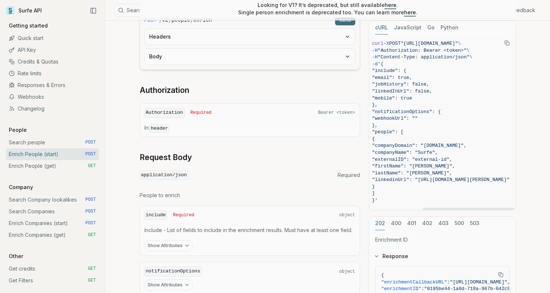 This screenshot has width=550, height=293. Describe the element at coordinates (422, 50) in the screenshot. I see `span: "Authorization: Bearer <token>"` at that location.